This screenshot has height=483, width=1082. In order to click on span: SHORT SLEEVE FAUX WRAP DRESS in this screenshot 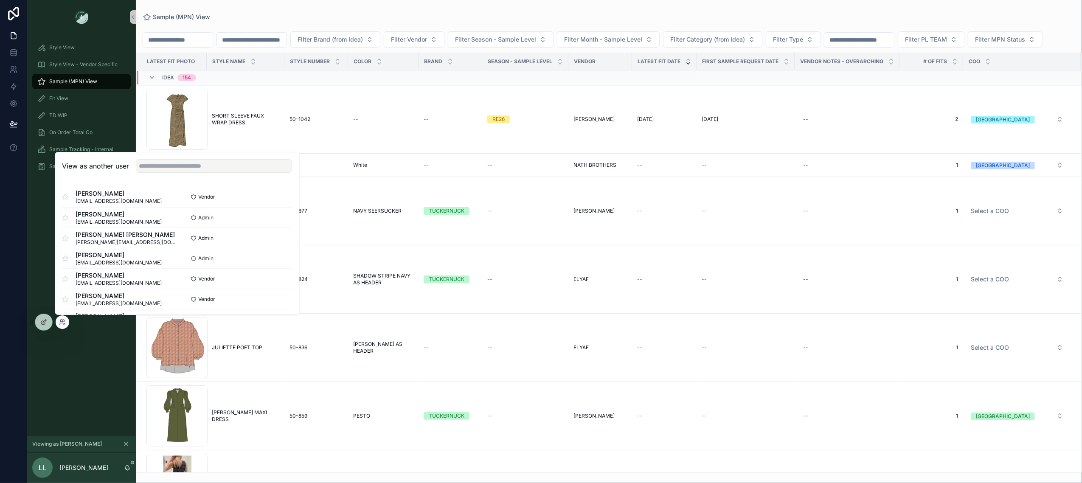, I will do `click(245, 119)`.